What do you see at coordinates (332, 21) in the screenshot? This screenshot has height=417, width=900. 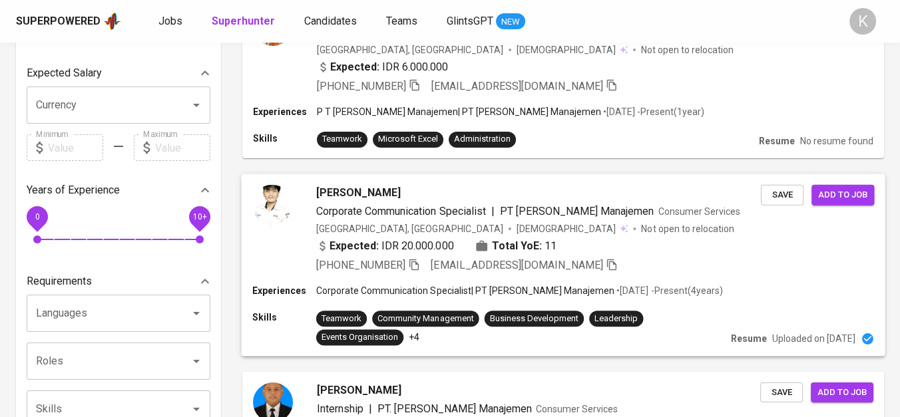 I see `a: Candidates` at bounding box center [332, 21].